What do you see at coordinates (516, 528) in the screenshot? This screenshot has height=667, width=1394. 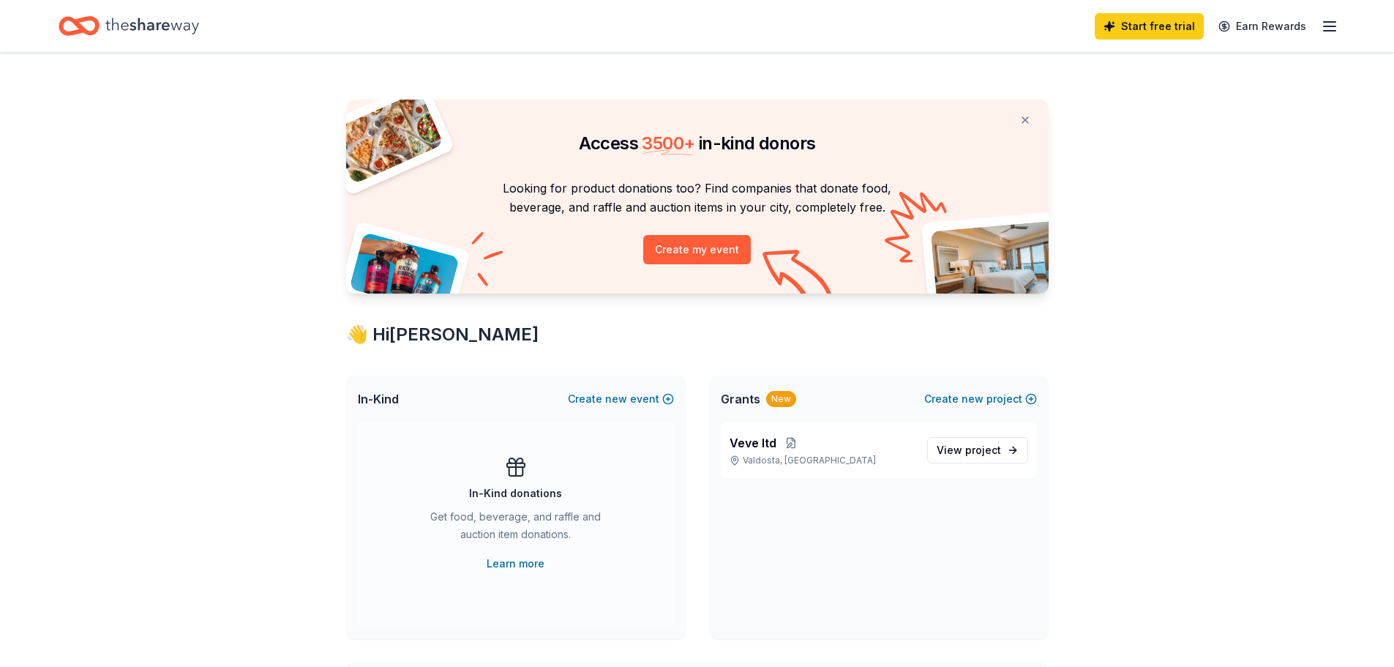 I see `div: Get food, beverage, and raffle and auction item donations.` at bounding box center [516, 528].